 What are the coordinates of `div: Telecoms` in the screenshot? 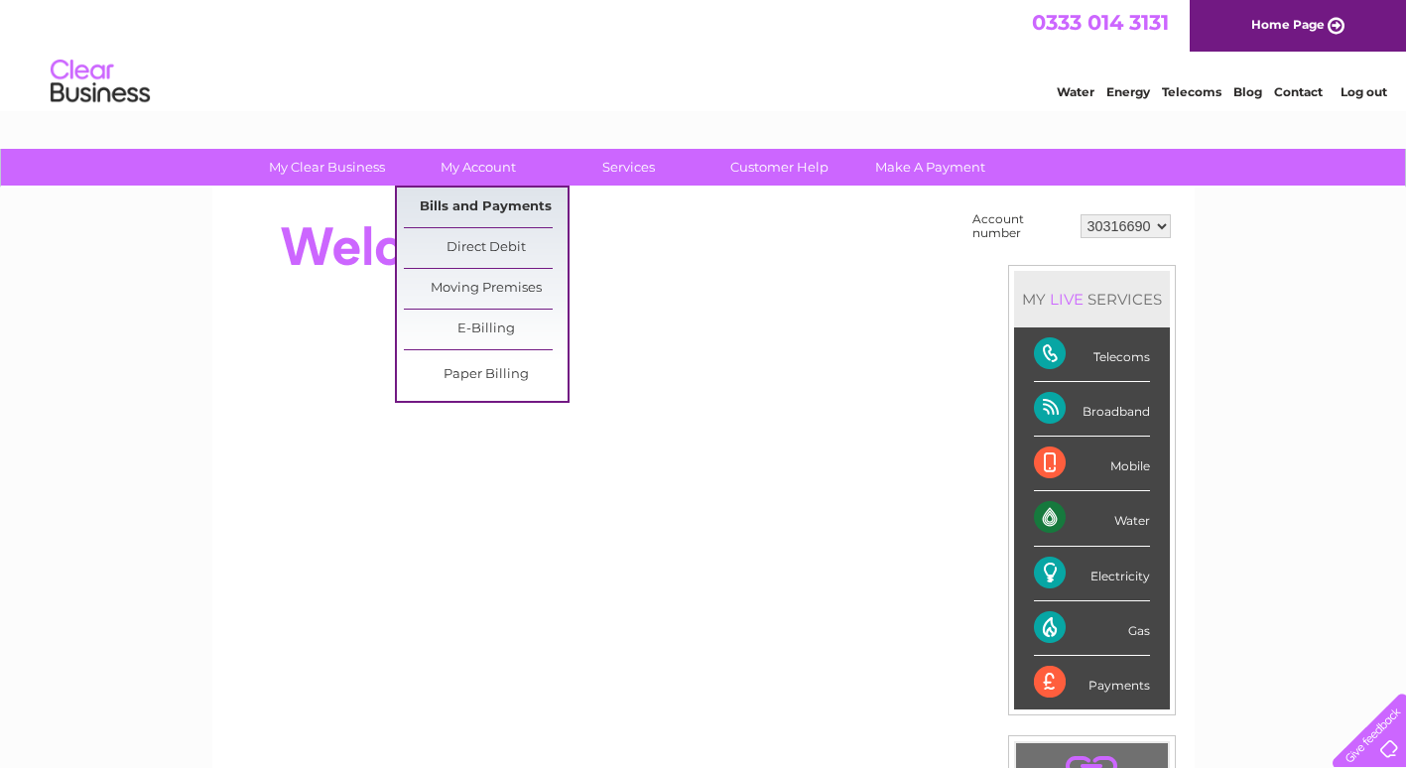 It's located at (1092, 354).